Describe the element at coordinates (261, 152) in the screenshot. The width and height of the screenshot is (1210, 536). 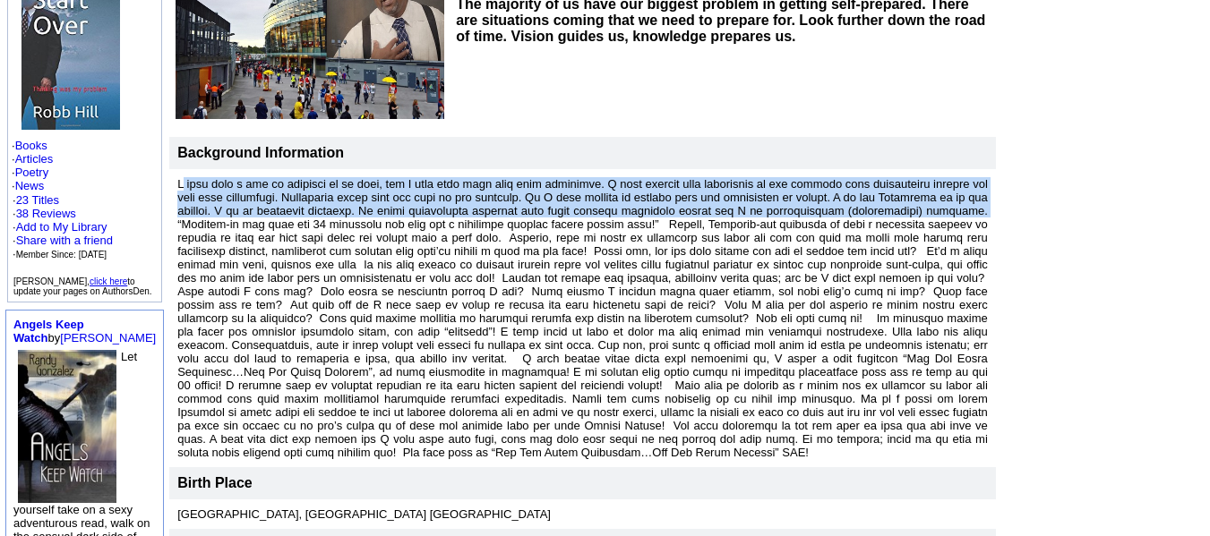
I see `b: Background Information` at that location.